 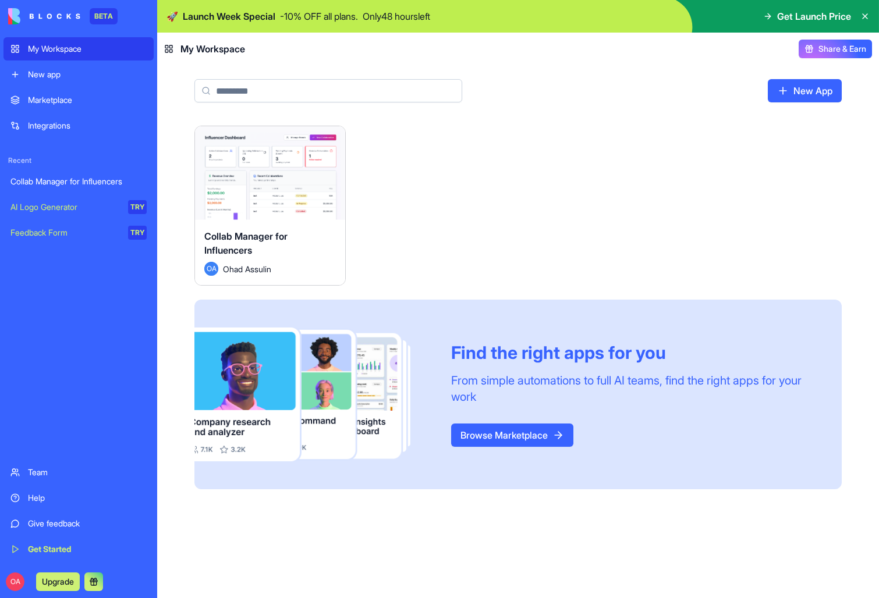 I want to click on span: Ohad Assulin, so click(x=247, y=269).